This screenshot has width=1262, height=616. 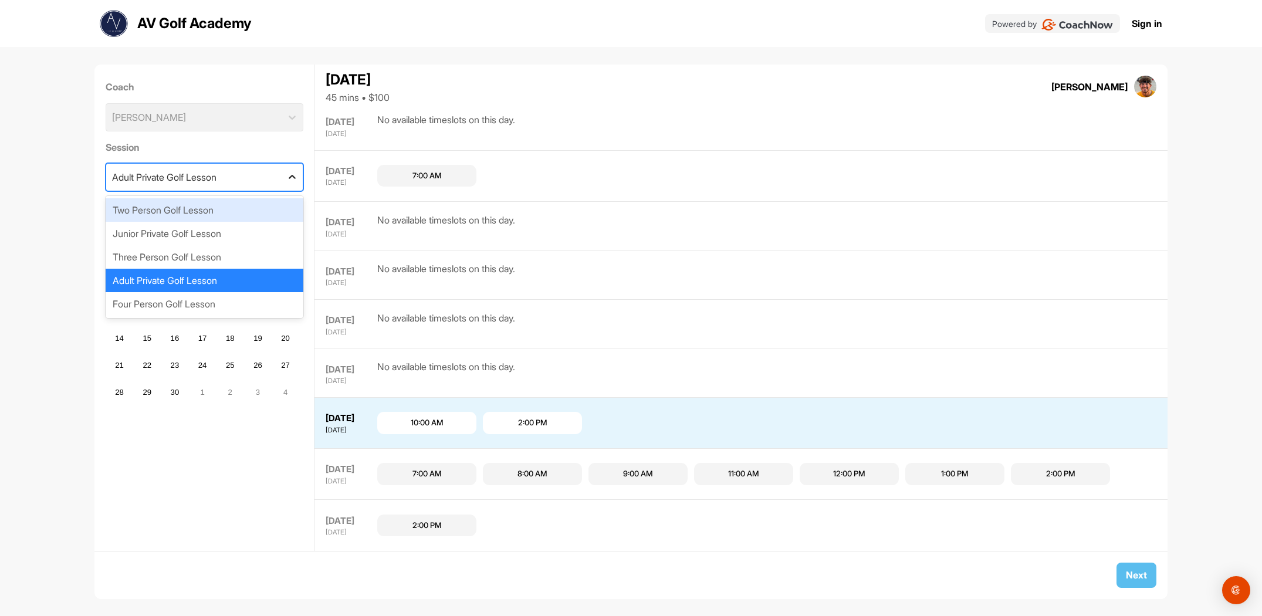 I want to click on div: Choose Friday, October 3rd, 2025, so click(x=258, y=393).